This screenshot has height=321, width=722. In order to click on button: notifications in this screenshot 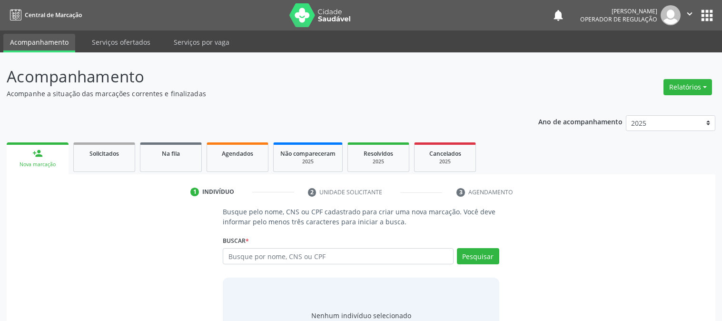, I will do `click(558, 15)`.